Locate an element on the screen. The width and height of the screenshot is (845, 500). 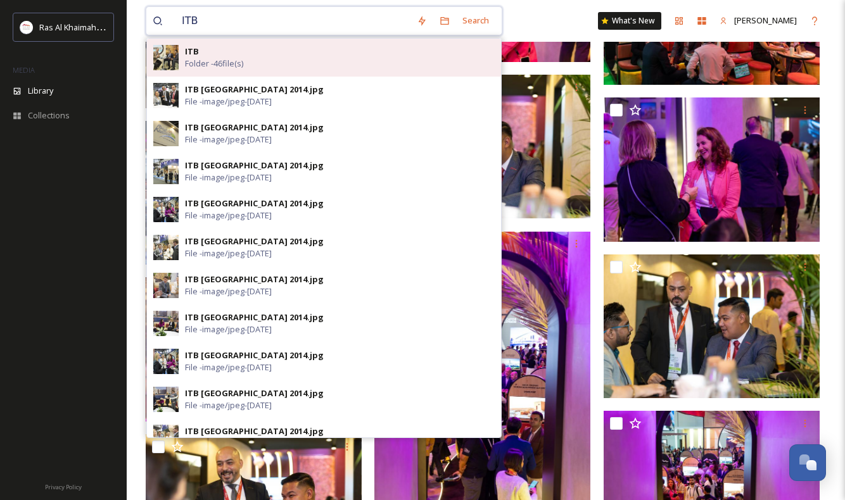
img: eef5658d-3395-43ae-bb3c-1cb070a57e6c.jpg is located at coordinates (166, 324).